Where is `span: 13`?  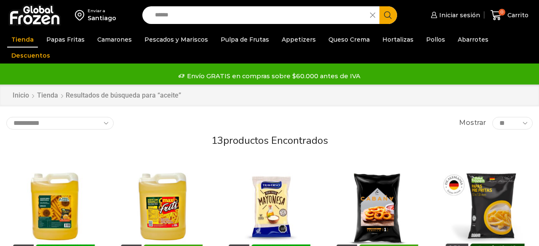
span: 13 is located at coordinates (217, 141).